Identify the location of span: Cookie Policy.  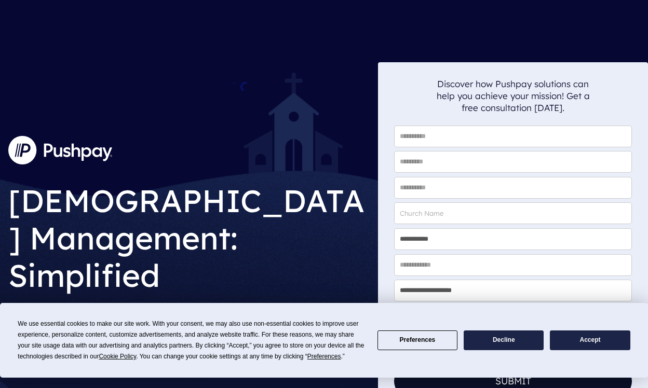
(117, 357).